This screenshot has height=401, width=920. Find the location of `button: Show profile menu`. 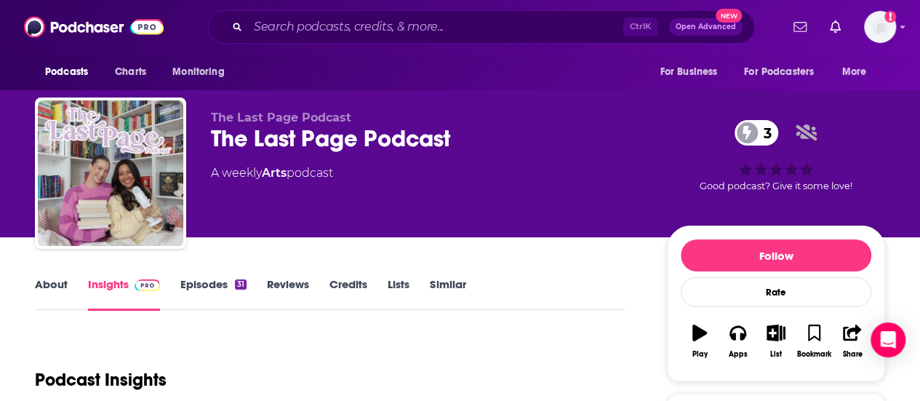

button: Show profile menu is located at coordinates (880, 27).